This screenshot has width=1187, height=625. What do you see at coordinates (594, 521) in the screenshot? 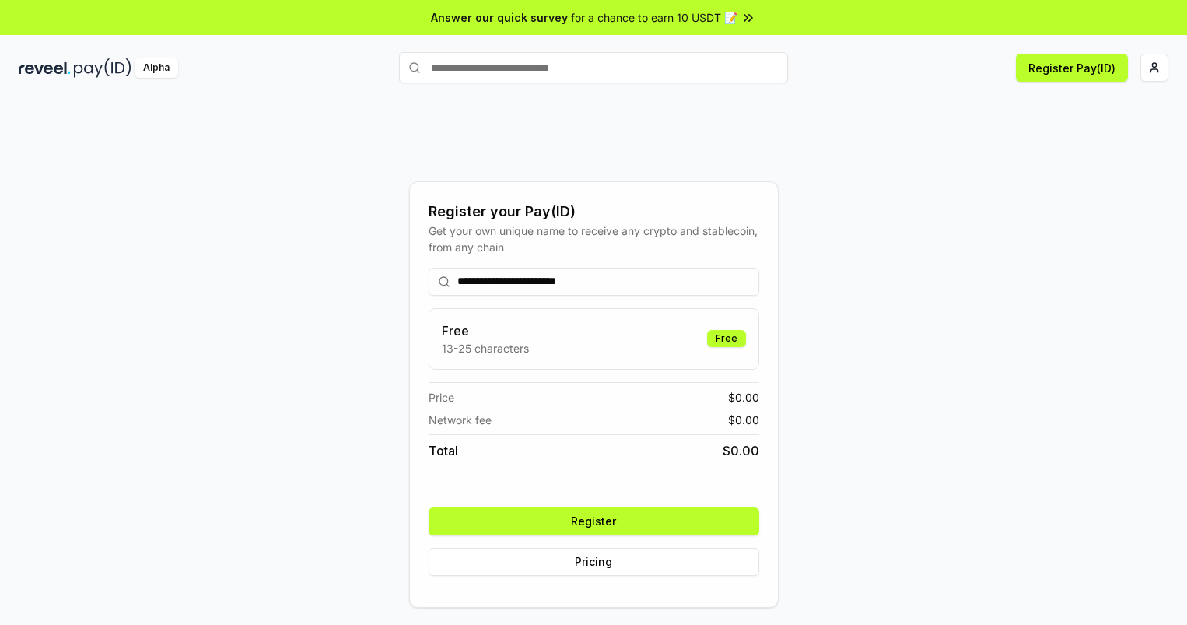
I see `button: Register` at bounding box center [594, 521].